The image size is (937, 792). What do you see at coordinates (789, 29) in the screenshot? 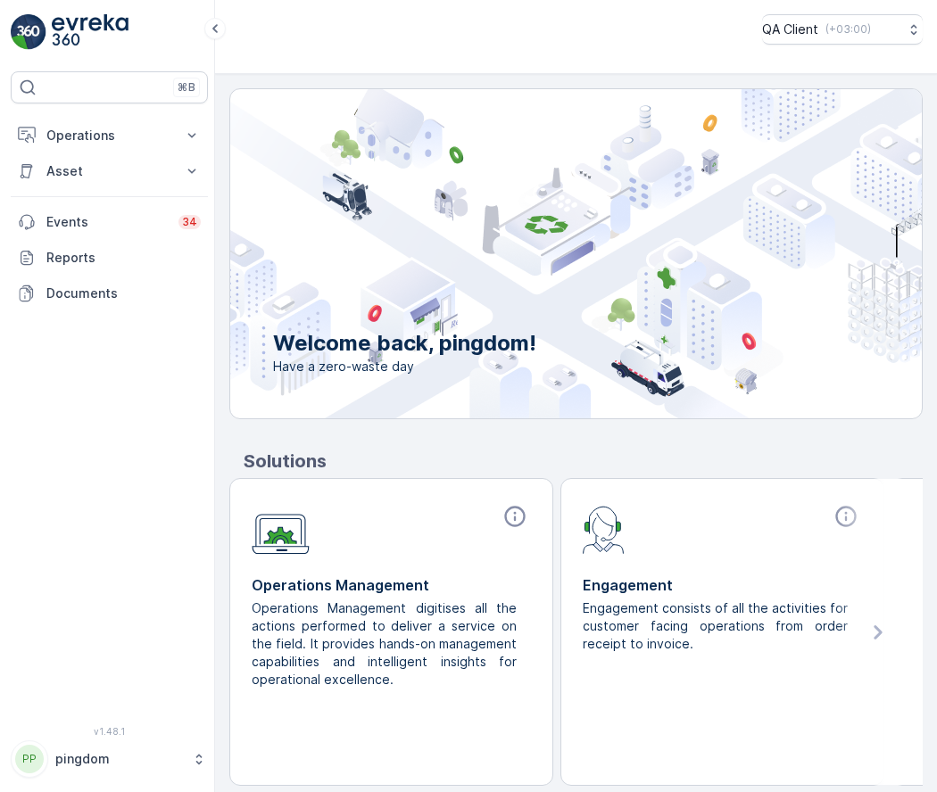
I see `p: QA Client` at bounding box center [789, 29].